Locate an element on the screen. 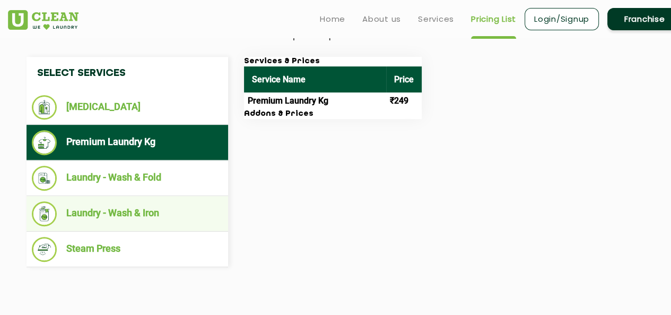 This screenshot has width=671, height=315. li: Steam Press is located at coordinates (127, 249).